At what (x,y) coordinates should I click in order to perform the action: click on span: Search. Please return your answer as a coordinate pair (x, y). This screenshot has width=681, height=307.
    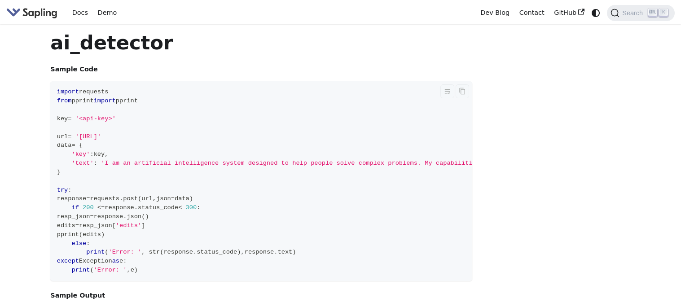
    Looking at the image, I should click on (634, 13).